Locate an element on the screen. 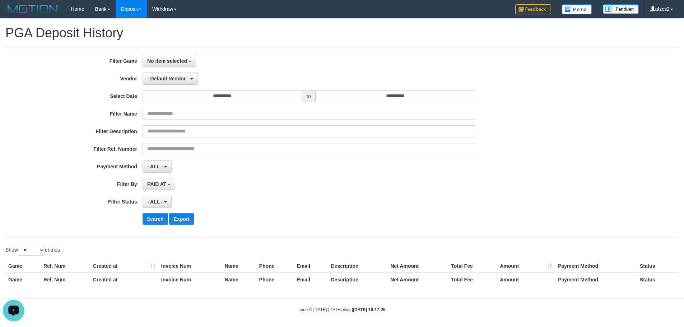 This screenshot has width=684, height=327. span: - Default Vendor - is located at coordinates (168, 79).